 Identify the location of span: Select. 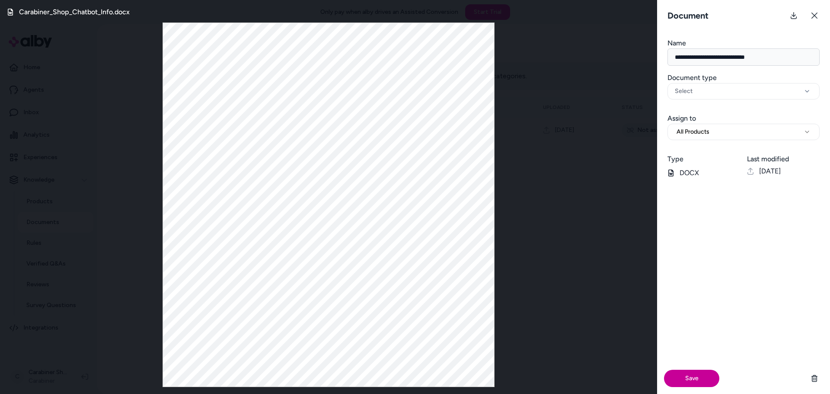
(684, 91).